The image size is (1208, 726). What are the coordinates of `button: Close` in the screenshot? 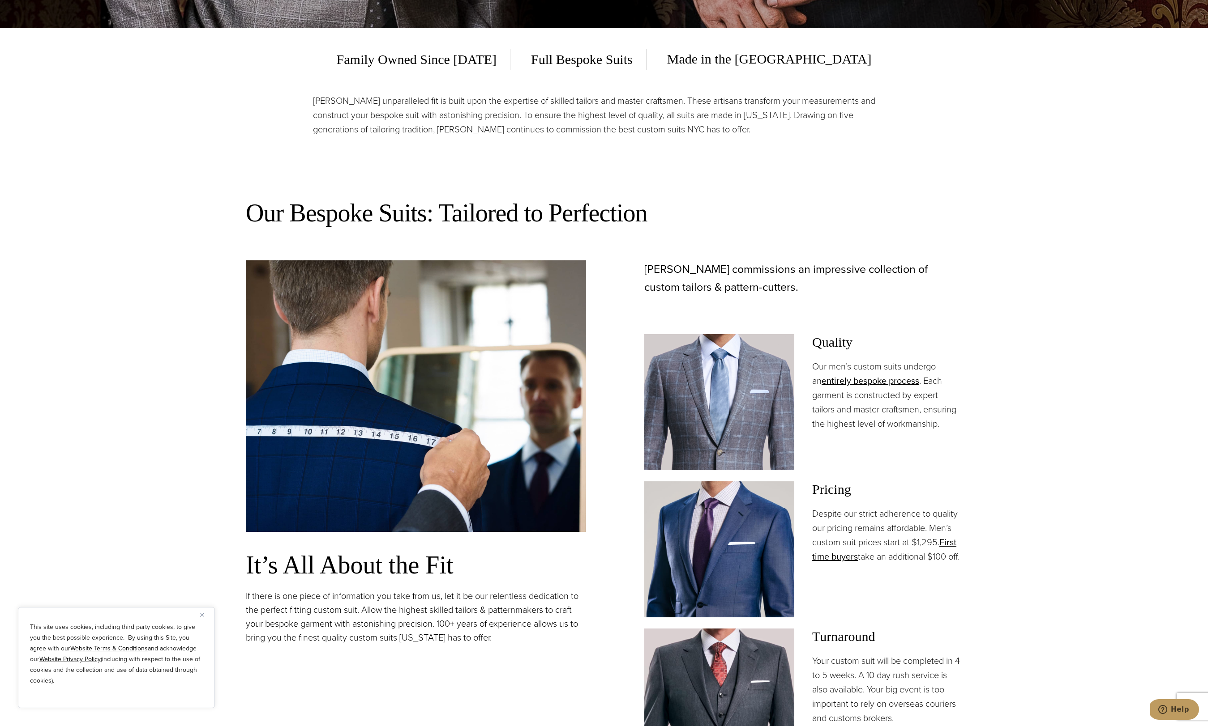 It's located at (205, 615).